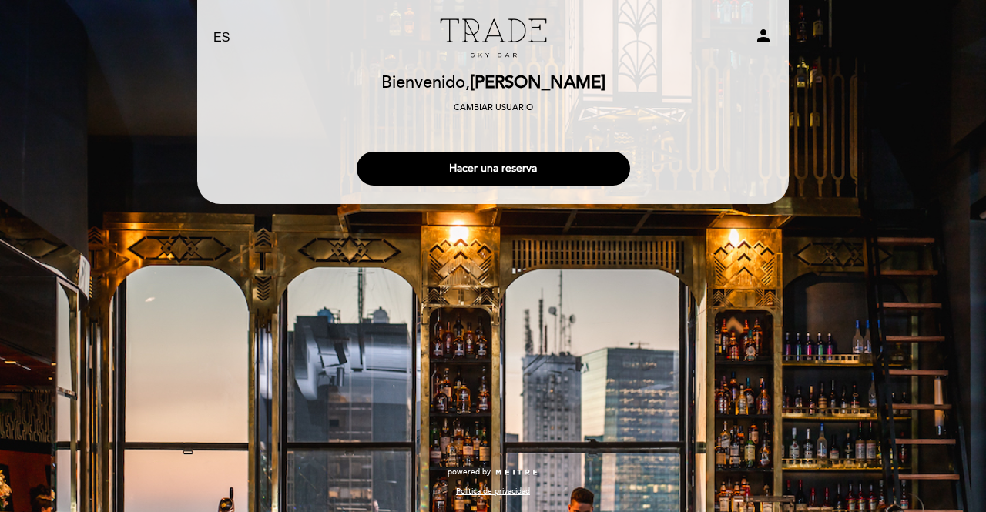 The image size is (986, 512). I want to click on button: Hacer una reserva, so click(493, 169).